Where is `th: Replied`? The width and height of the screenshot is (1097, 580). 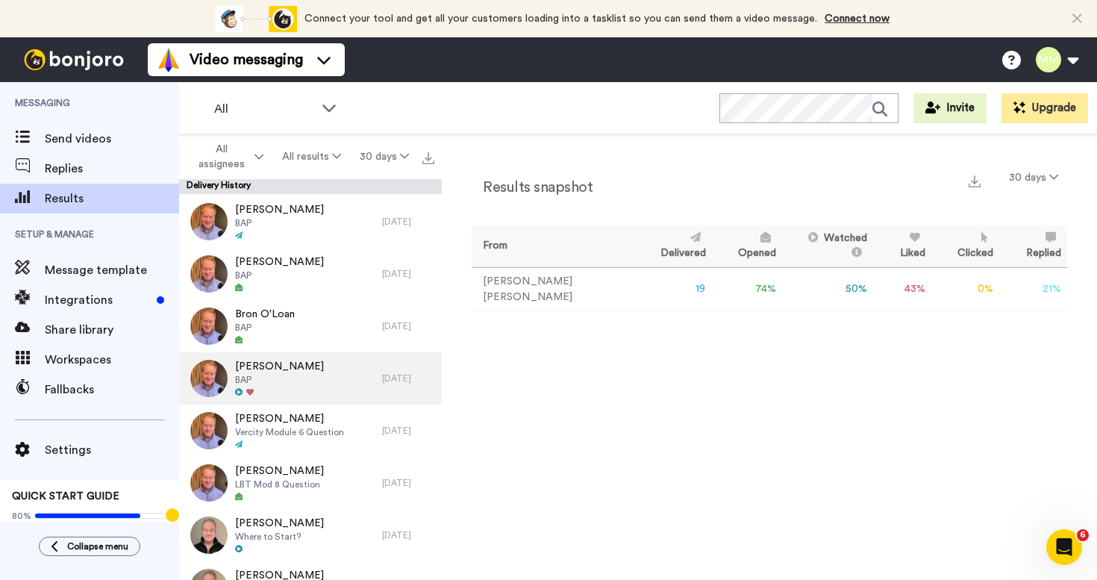
th: Replied is located at coordinates (1033, 246).